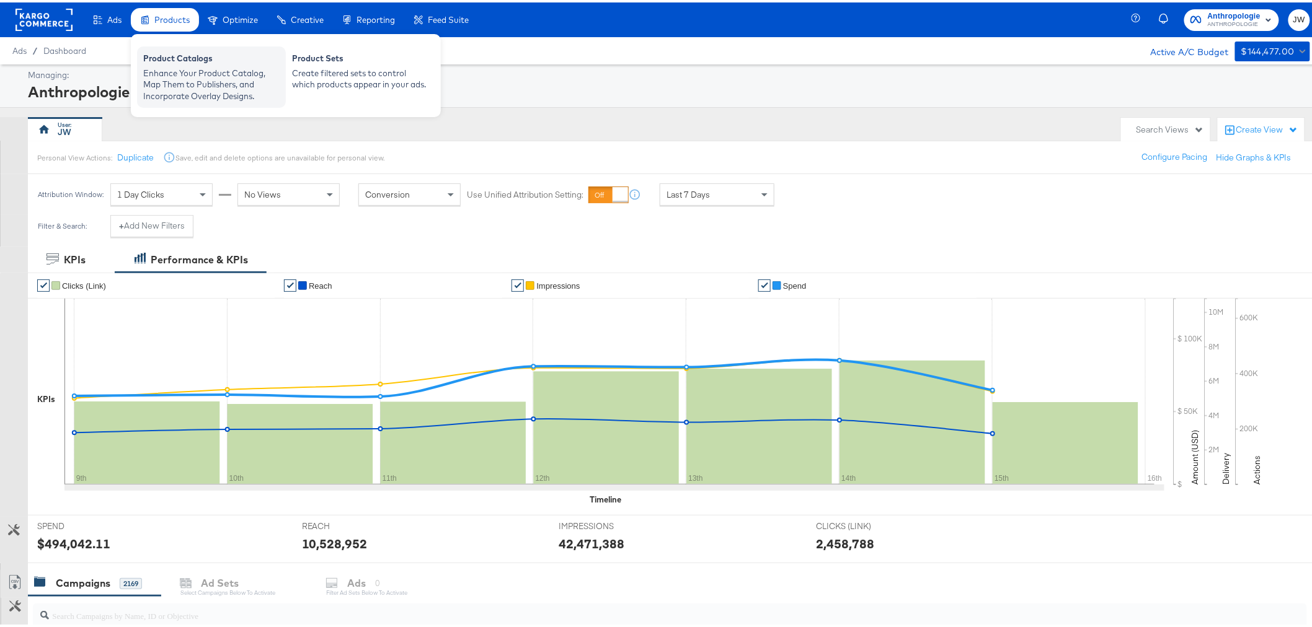 The image size is (1312, 627). Describe the element at coordinates (1257, 467) in the screenshot. I see `text: Actions` at that location.